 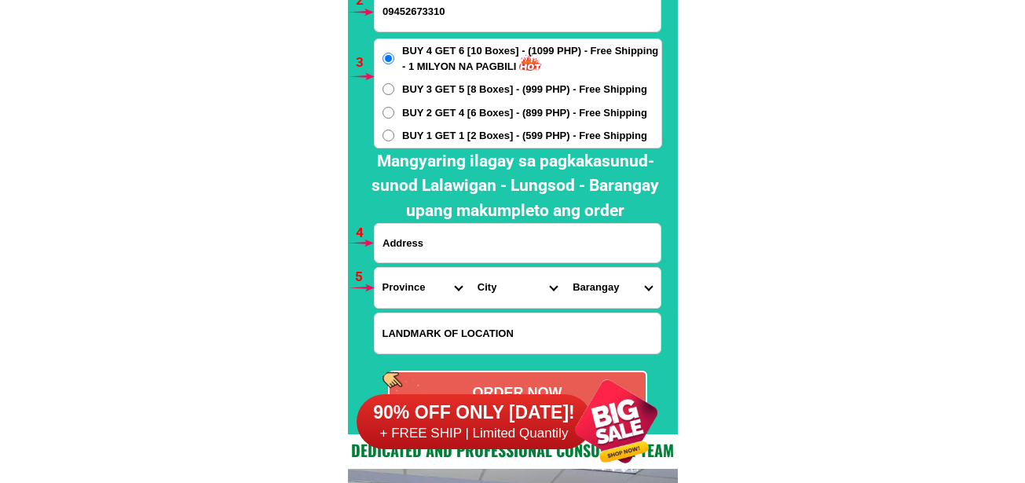 What do you see at coordinates (518, 333) in the screenshot?
I see `input: Input LANDMARKOFLOCATION` at bounding box center [518, 333].